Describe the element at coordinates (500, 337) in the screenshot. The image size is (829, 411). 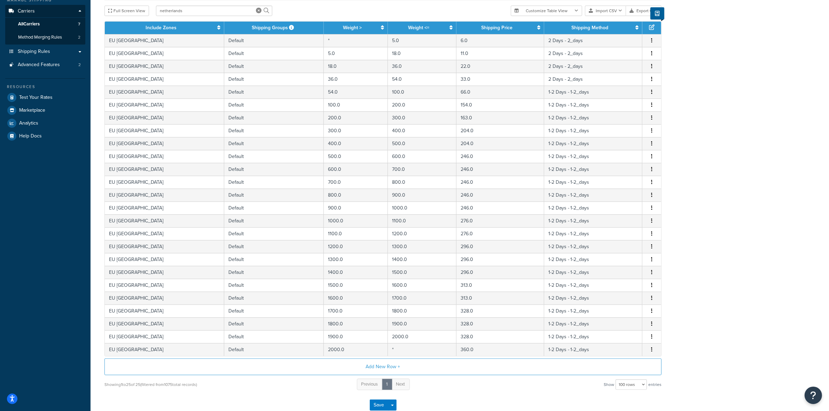
I see `td: 328.0` at that location.